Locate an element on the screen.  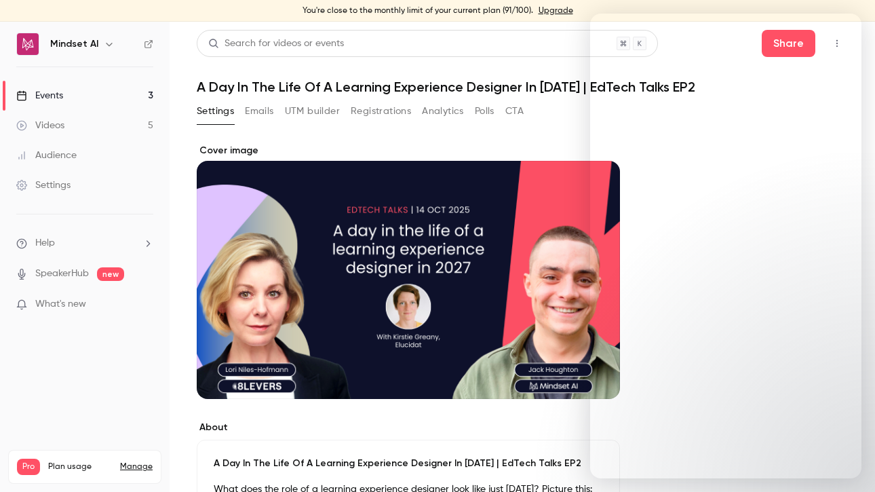
span: What's new is located at coordinates (60, 304).